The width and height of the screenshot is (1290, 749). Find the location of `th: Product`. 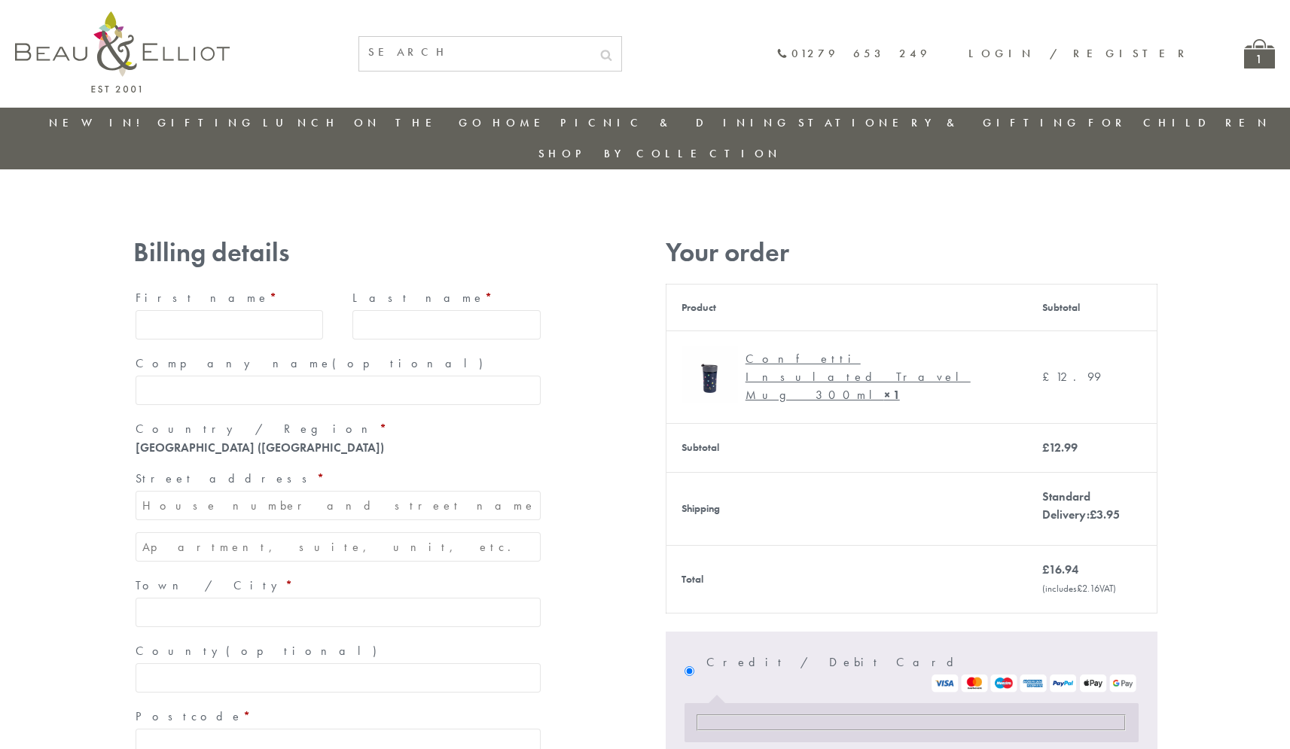

th: Product is located at coordinates (847, 307).